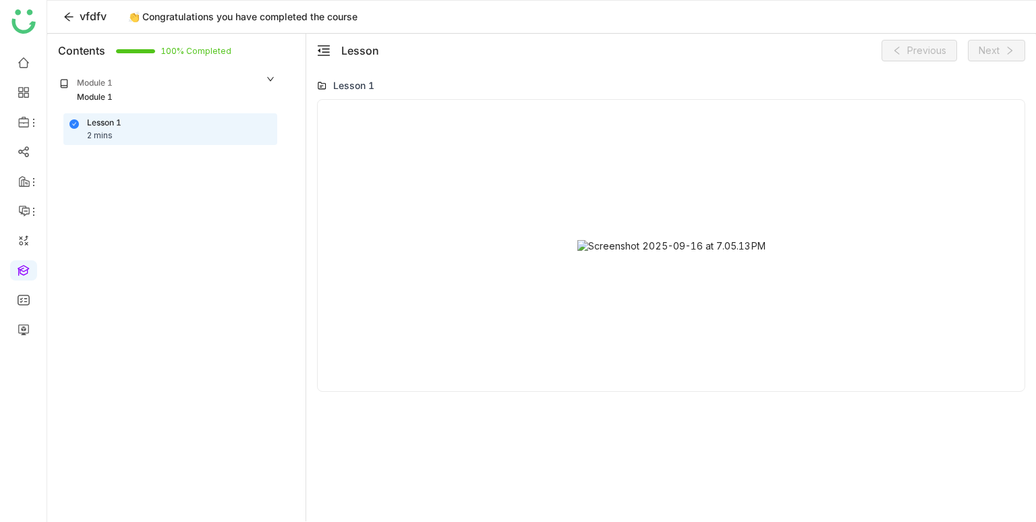  Describe the element at coordinates (322, 86) in the screenshot. I see `img: lms-folder.svg` at that location.